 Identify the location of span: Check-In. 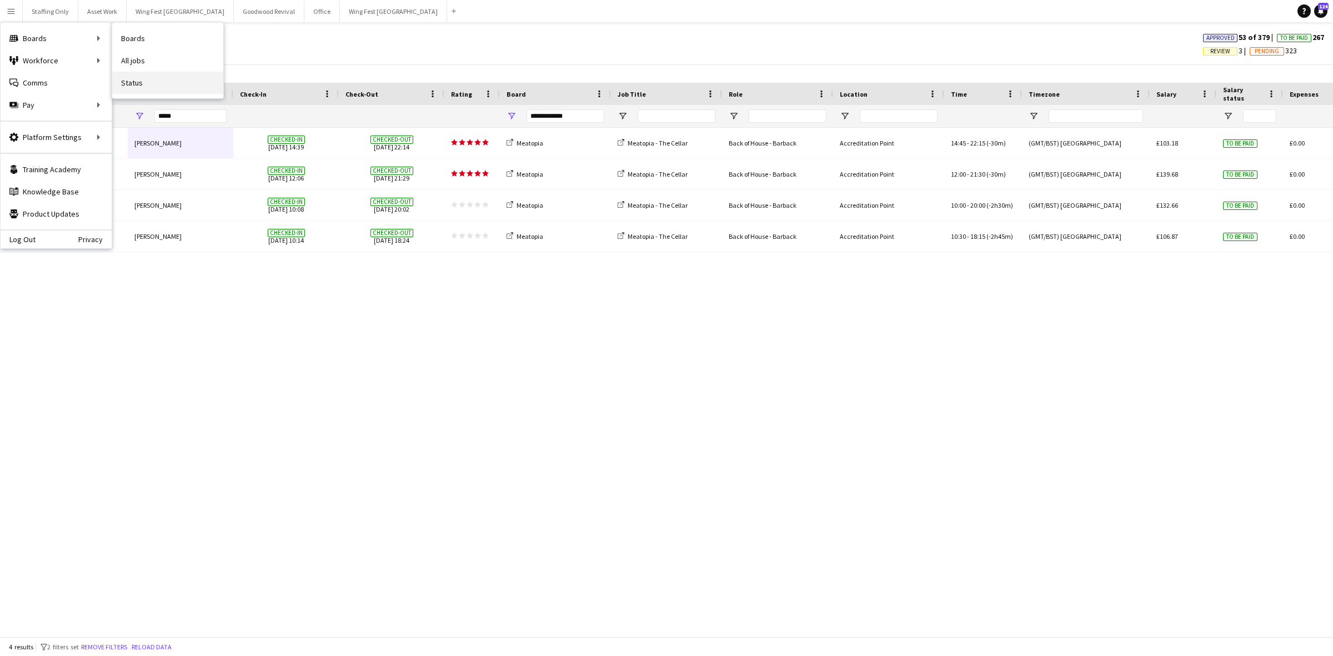
(253, 94).